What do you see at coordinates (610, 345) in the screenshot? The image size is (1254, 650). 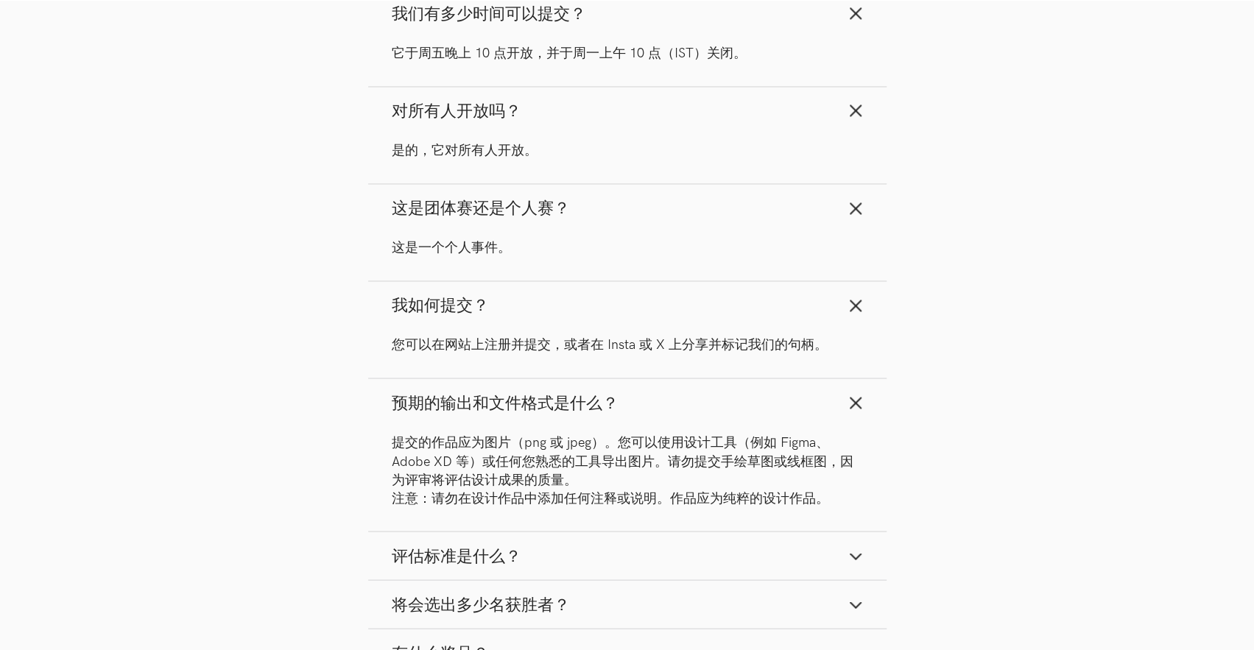 I see `font: 您可以在网站上注册并提交，或者在 Insta 或 X 上分享并标记我们的句柄。` at bounding box center [610, 345].